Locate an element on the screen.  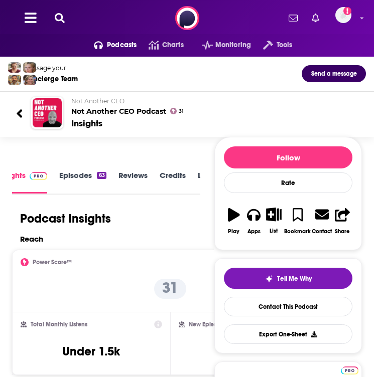
button: Send a message is located at coordinates (334, 74).